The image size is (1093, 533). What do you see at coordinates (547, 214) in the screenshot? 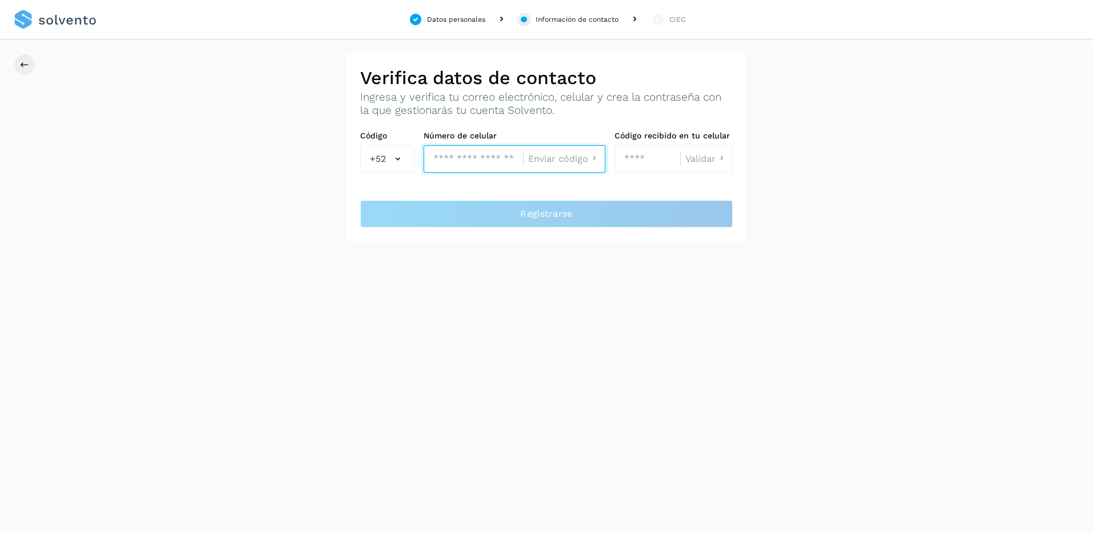
I see `button: Registrarse` at bounding box center [547, 214].